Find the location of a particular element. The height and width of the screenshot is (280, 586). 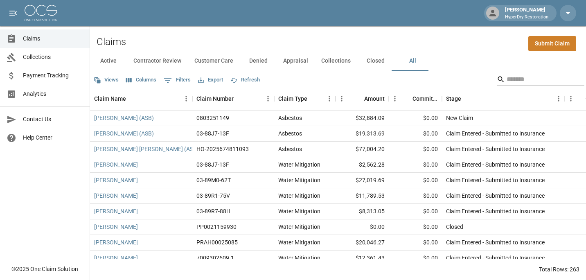

div: Stage is located at coordinates (504, 99).